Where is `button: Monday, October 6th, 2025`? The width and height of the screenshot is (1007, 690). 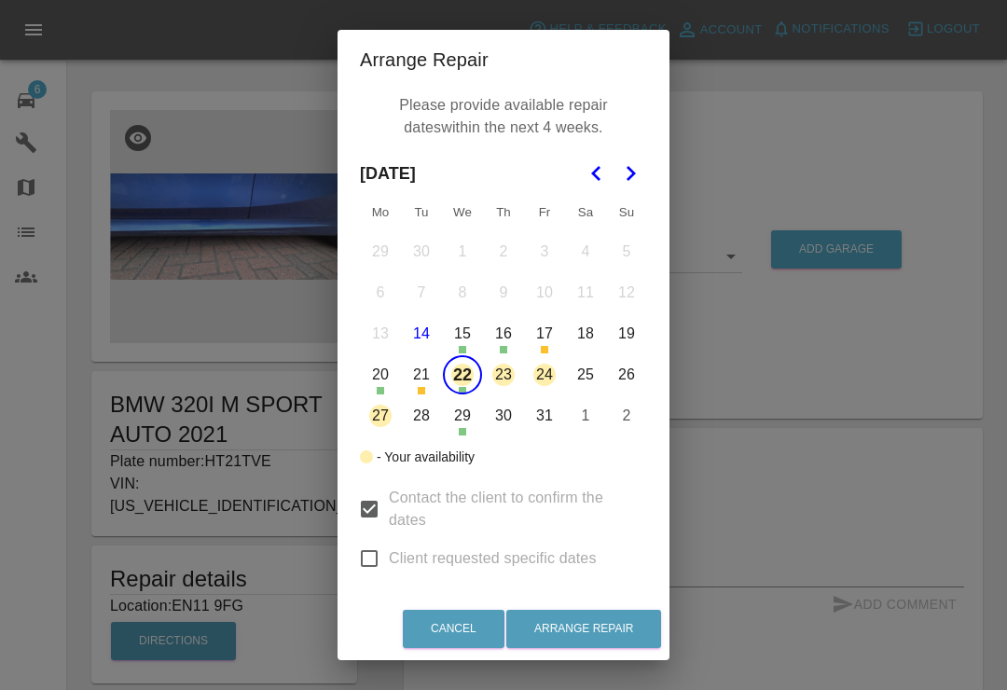 button: Monday, October 6th, 2025 is located at coordinates (380, 293).